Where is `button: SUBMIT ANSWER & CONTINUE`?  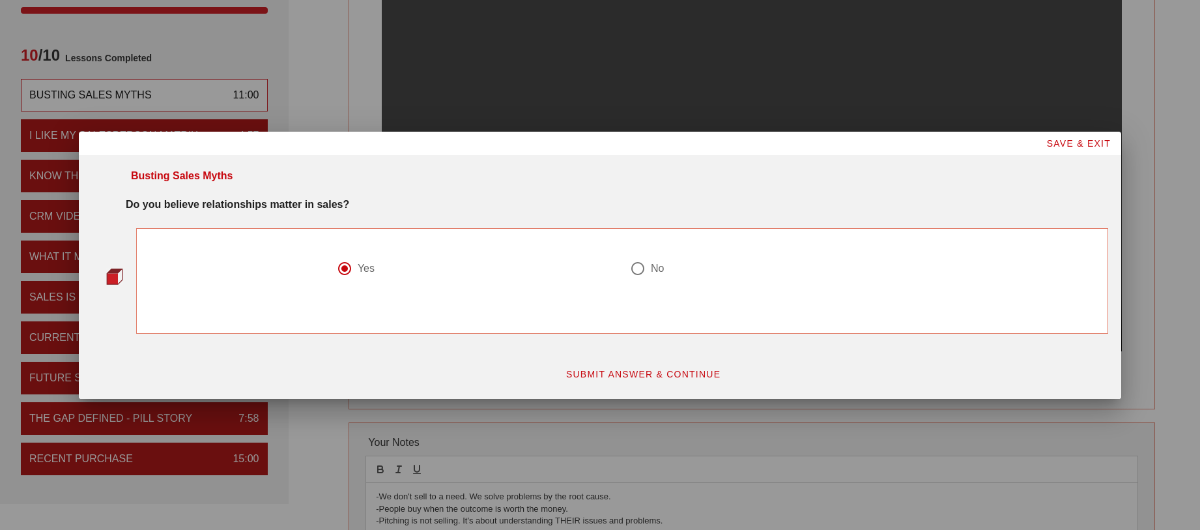
button: SUBMIT ANSWER & CONTINUE is located at coordinates (643, 374).